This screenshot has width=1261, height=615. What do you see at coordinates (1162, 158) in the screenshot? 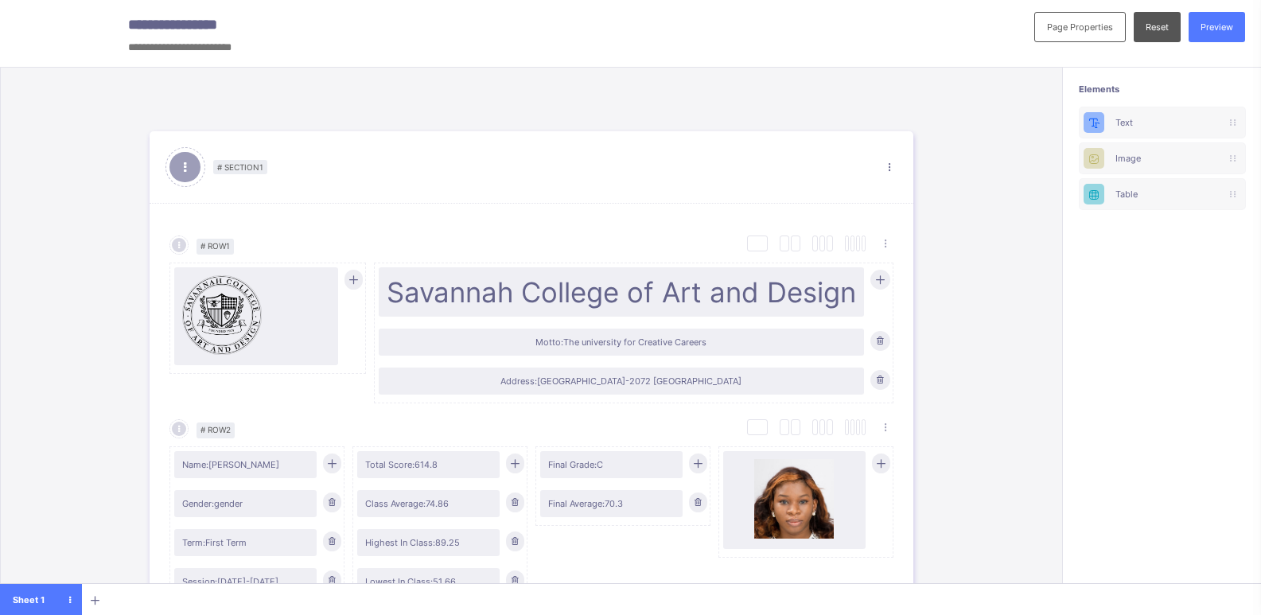
I see `div: Image` at bounding box center [1162, 158].